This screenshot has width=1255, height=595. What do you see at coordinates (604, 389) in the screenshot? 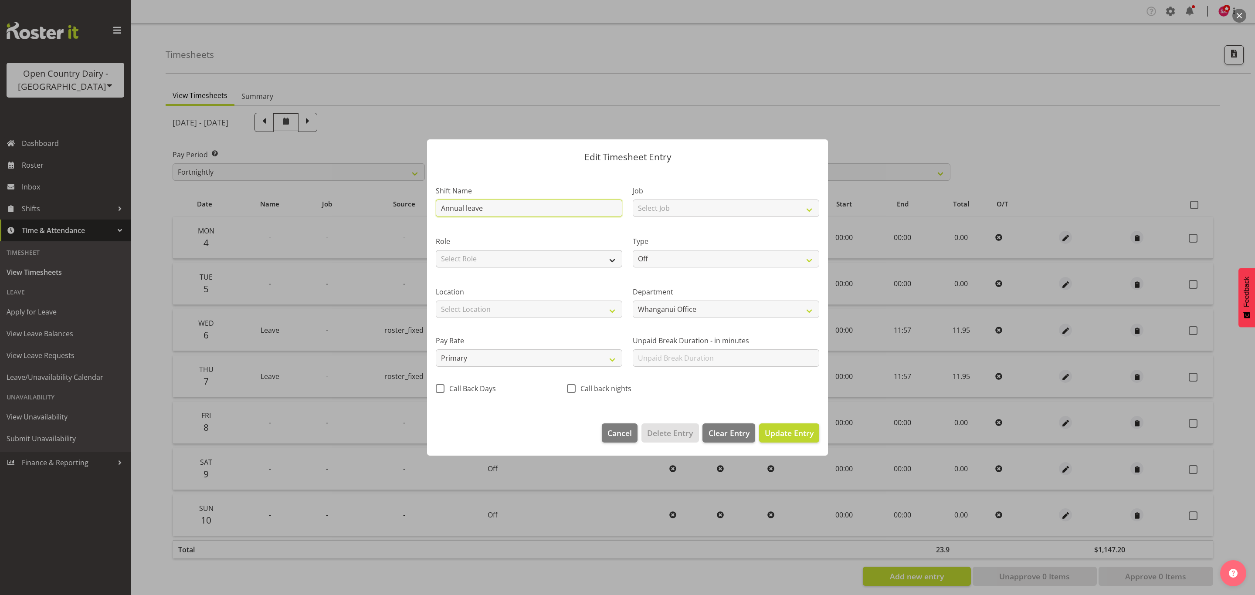
I see `span: Call back nights` at bounding box center [604, 389].